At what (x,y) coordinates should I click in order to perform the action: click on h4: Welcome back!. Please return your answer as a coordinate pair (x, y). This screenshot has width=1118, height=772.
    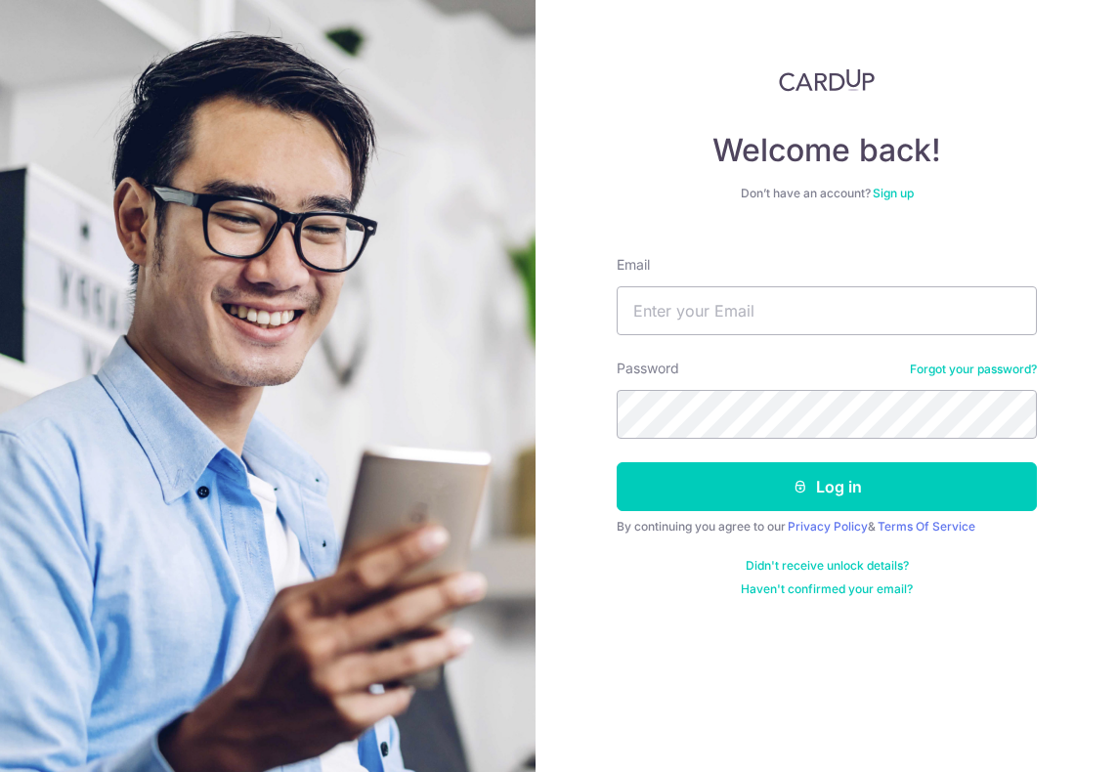
    Looking at the image, I should click on (827, 151).